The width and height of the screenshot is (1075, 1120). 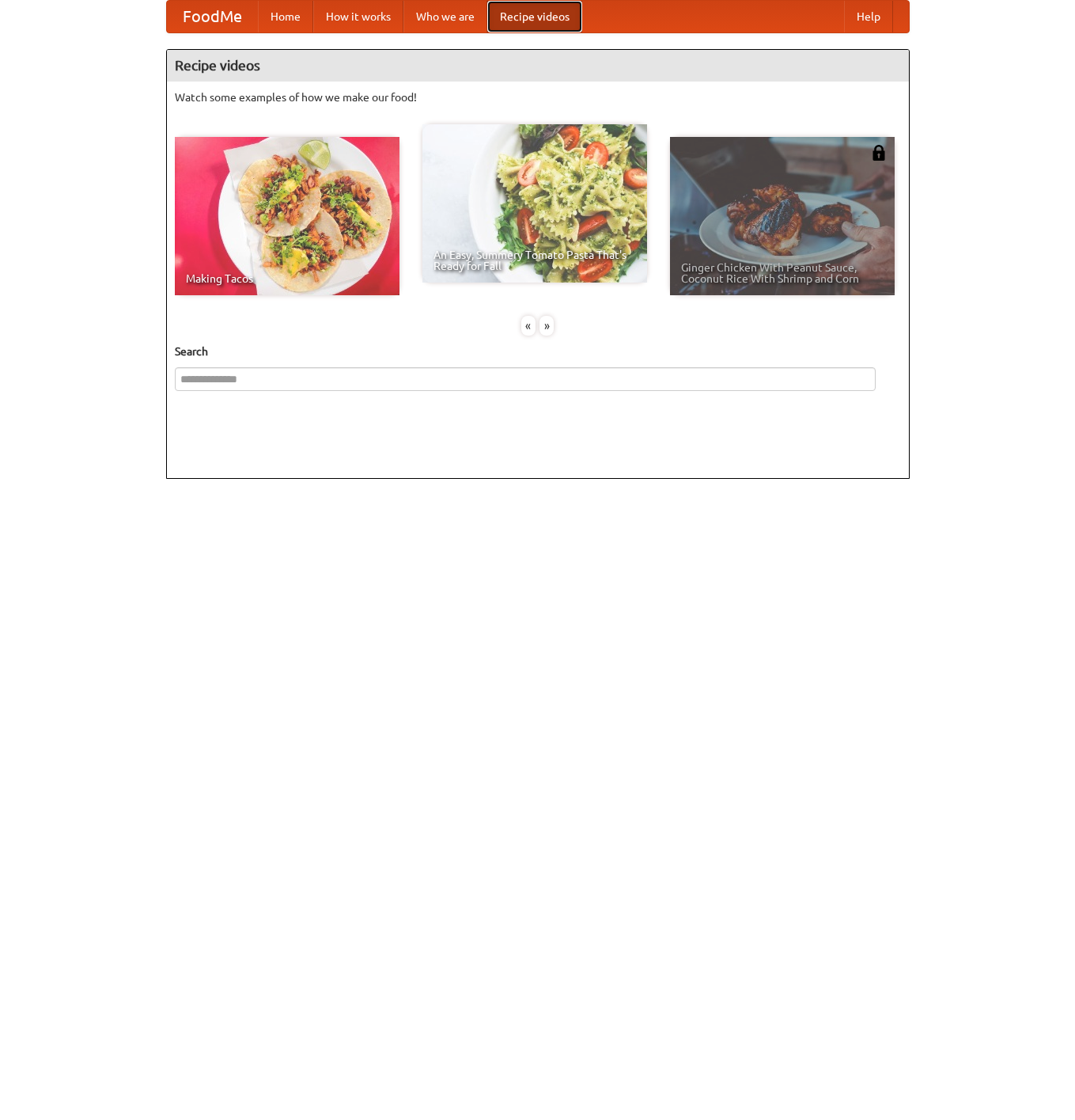 I want to click on h4: Recipe videos, so click(x=538, y=65).